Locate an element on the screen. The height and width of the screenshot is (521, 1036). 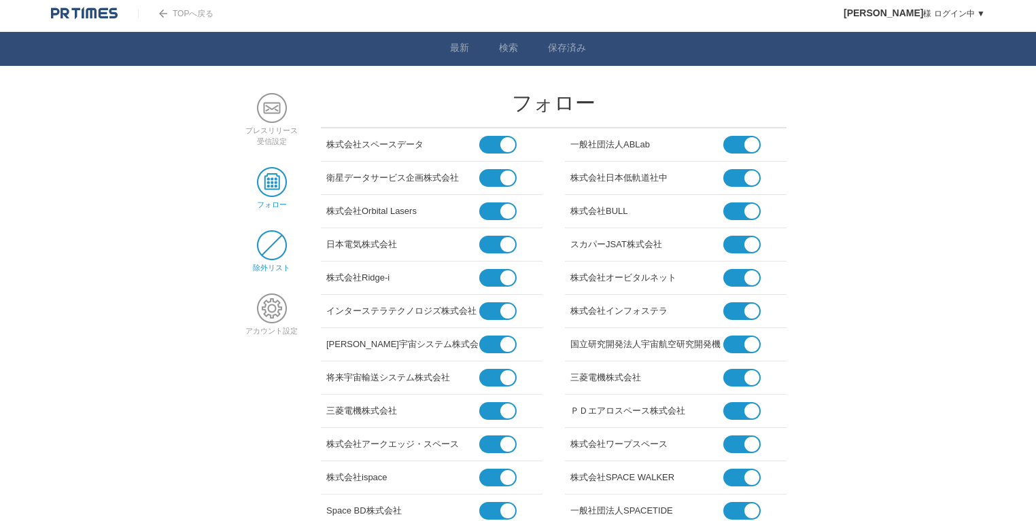
a: アカウント設定 is located at coordinates (271, 326).